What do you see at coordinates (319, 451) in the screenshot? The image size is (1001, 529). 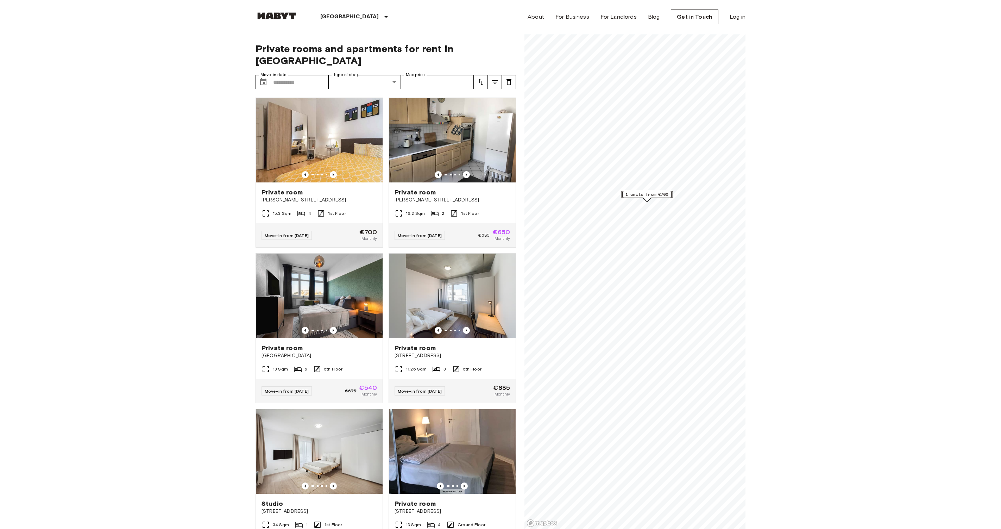 I see `img: Marketing picture of unit DE-04-070-006-01` at bounding box center [319, 451].